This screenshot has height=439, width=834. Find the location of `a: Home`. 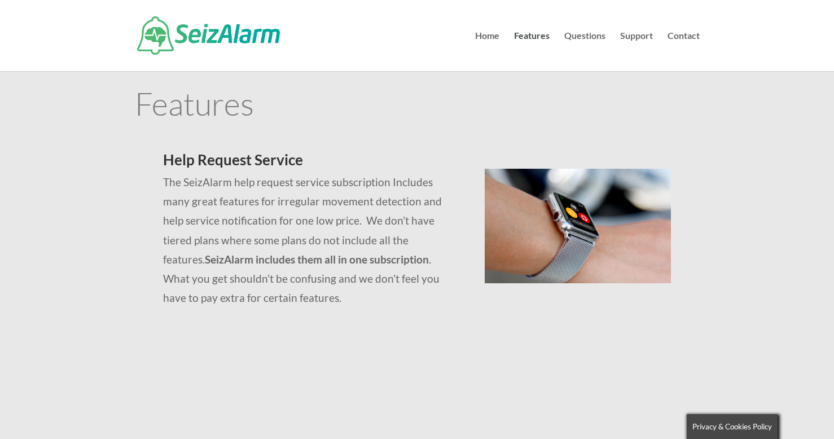

a: Home is located at coordinates (487, 51).